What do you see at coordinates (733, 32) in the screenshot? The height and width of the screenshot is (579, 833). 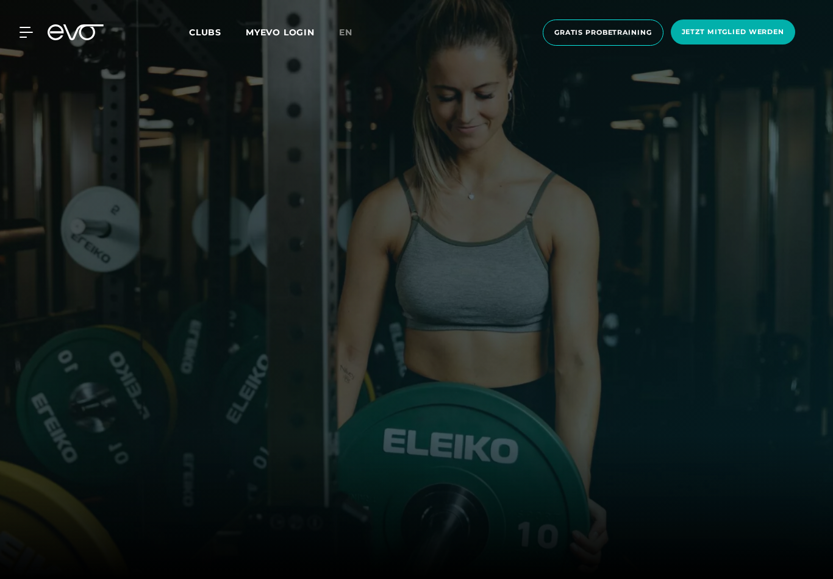 I see `span: Jetzt Mitglied werden` at bounding box center [733, 32].